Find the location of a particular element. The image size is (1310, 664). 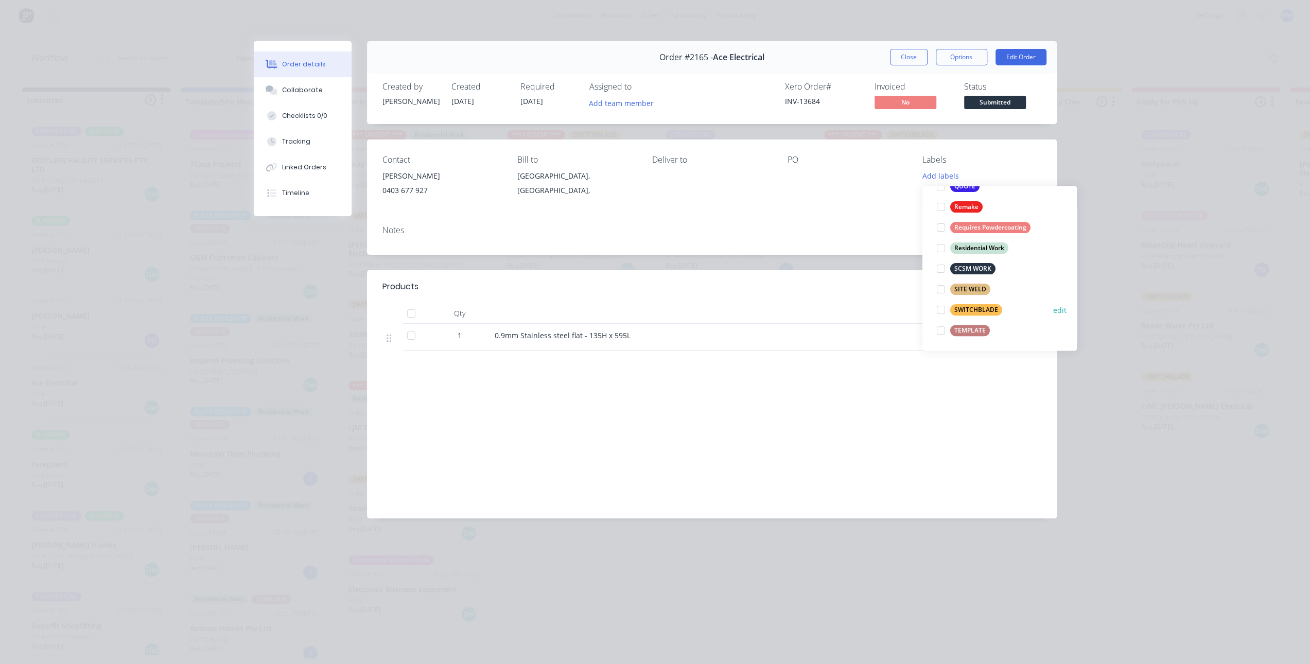

div: Notes is located at coordinates (712, 230).